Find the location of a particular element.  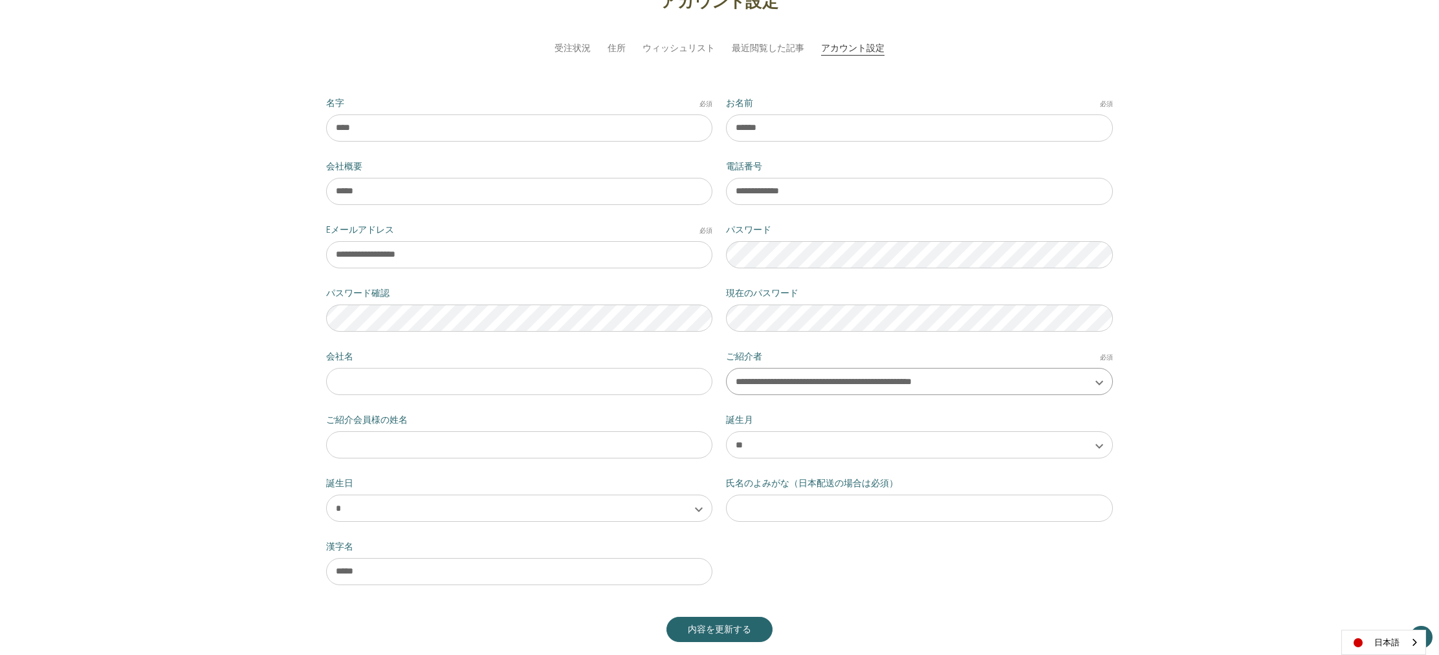

aside: Language selected: 日本語 is located at coordinates (1383, 642).